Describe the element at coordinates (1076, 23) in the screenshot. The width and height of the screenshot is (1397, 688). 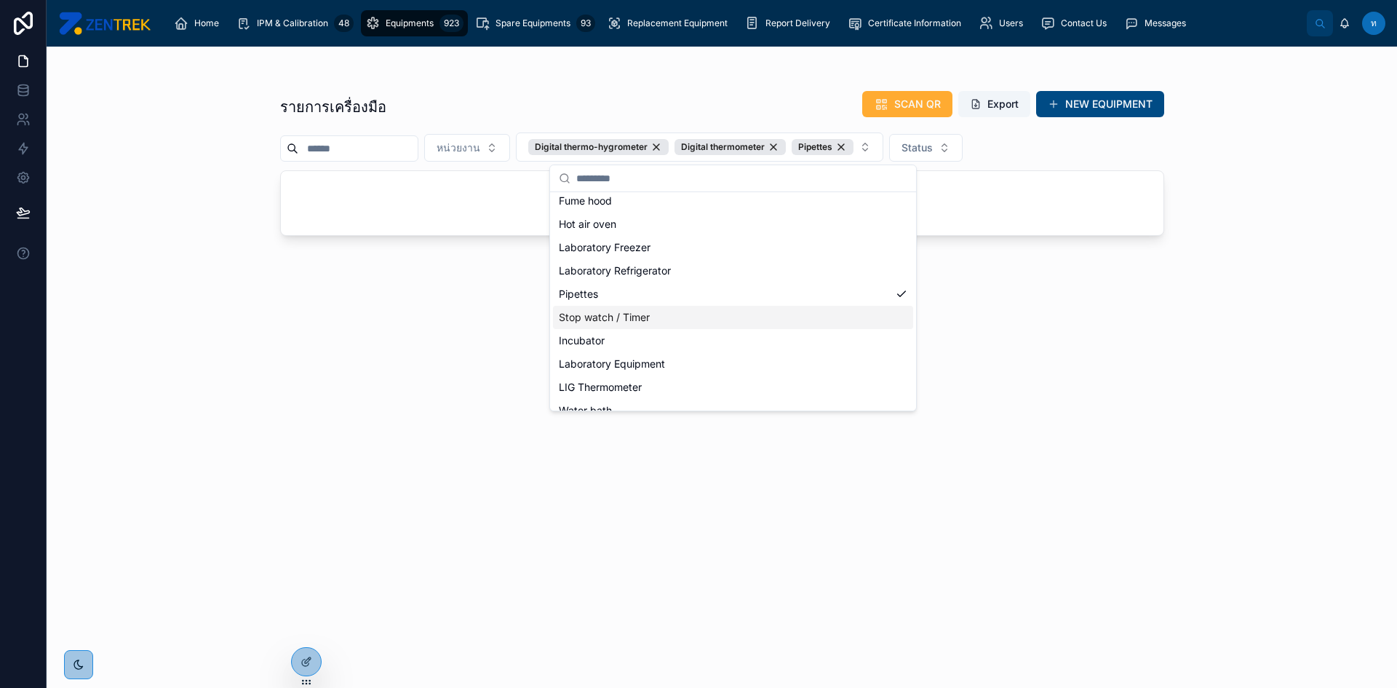
I see `a: Contact Us` at that location.